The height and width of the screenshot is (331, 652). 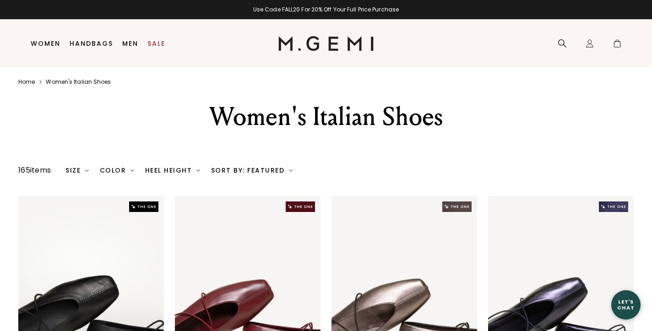 I want to click on div: Sort By: Featured, so click(x=252, y=170).